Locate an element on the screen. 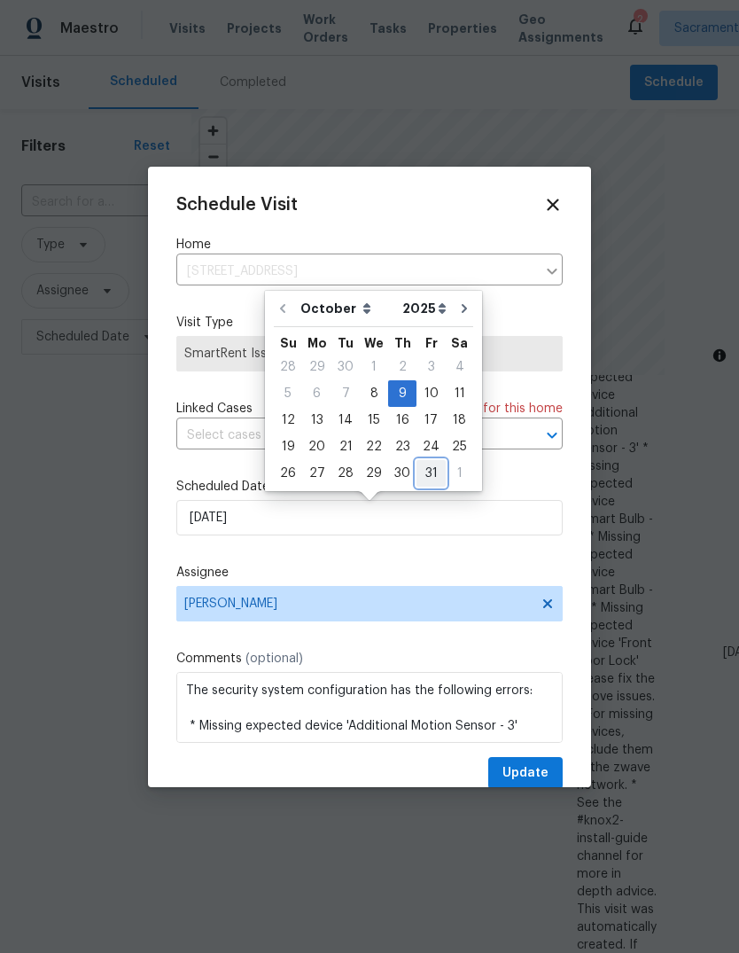  span: SmartRent Issue is located at coordinates (370, 354).